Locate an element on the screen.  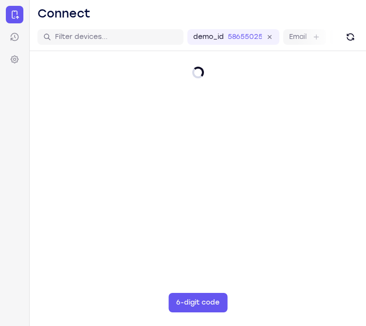
a: Sessions is located at coordinates (15, 37).